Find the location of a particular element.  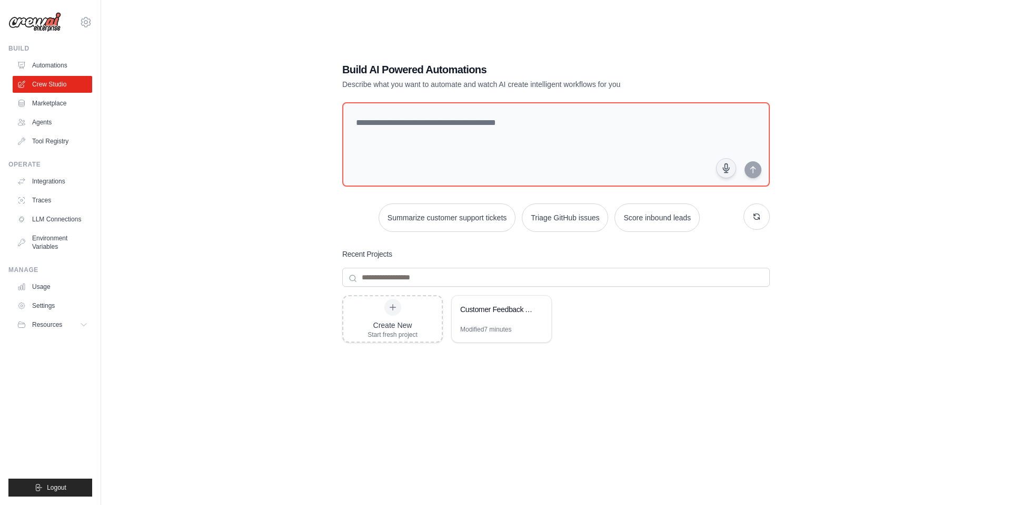

button: Click to speak your automation idea is located at coordinates (726, 168).